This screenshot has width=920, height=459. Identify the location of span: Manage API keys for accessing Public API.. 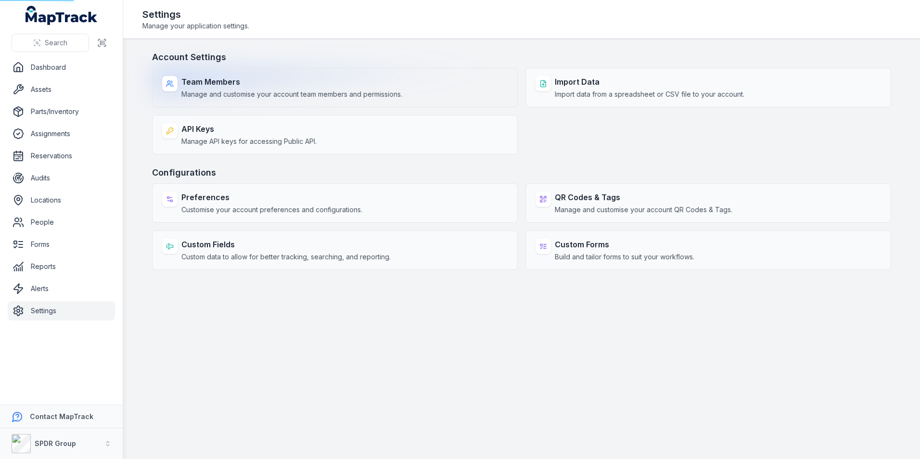
(249, 142).